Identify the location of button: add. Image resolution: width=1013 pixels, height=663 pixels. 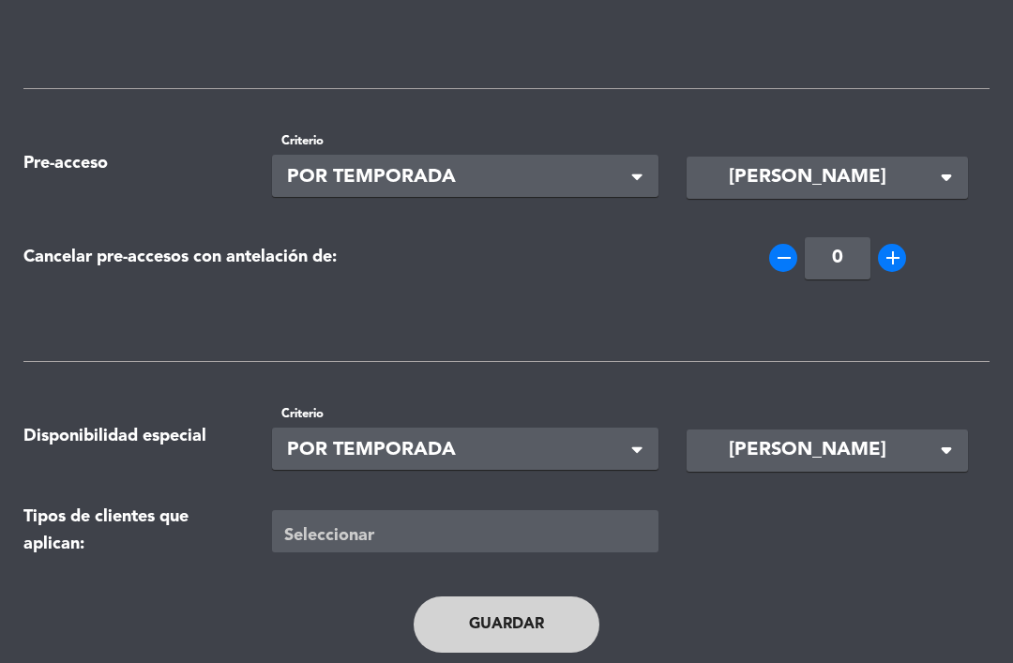
(892, 258).